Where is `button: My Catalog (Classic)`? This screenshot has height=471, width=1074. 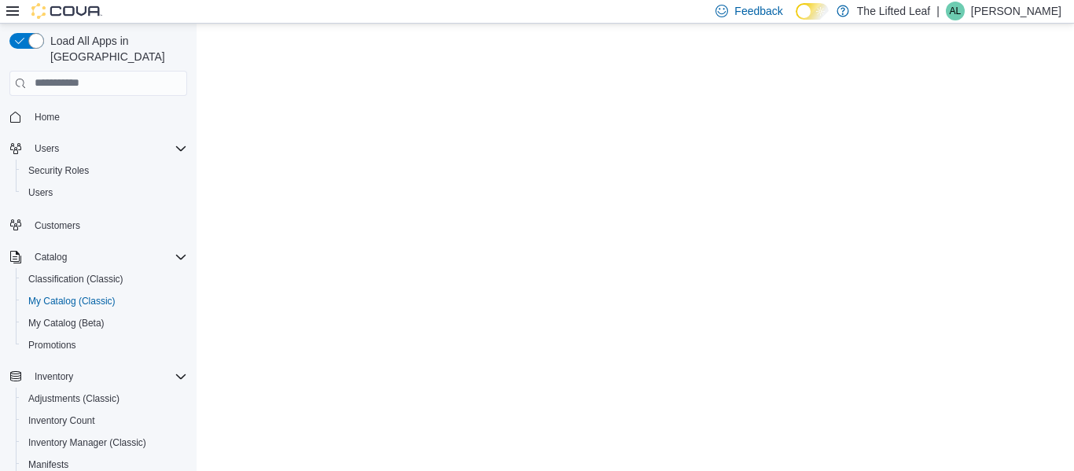 button: My Catalog (Classic) is located at coordinates (105, 301).